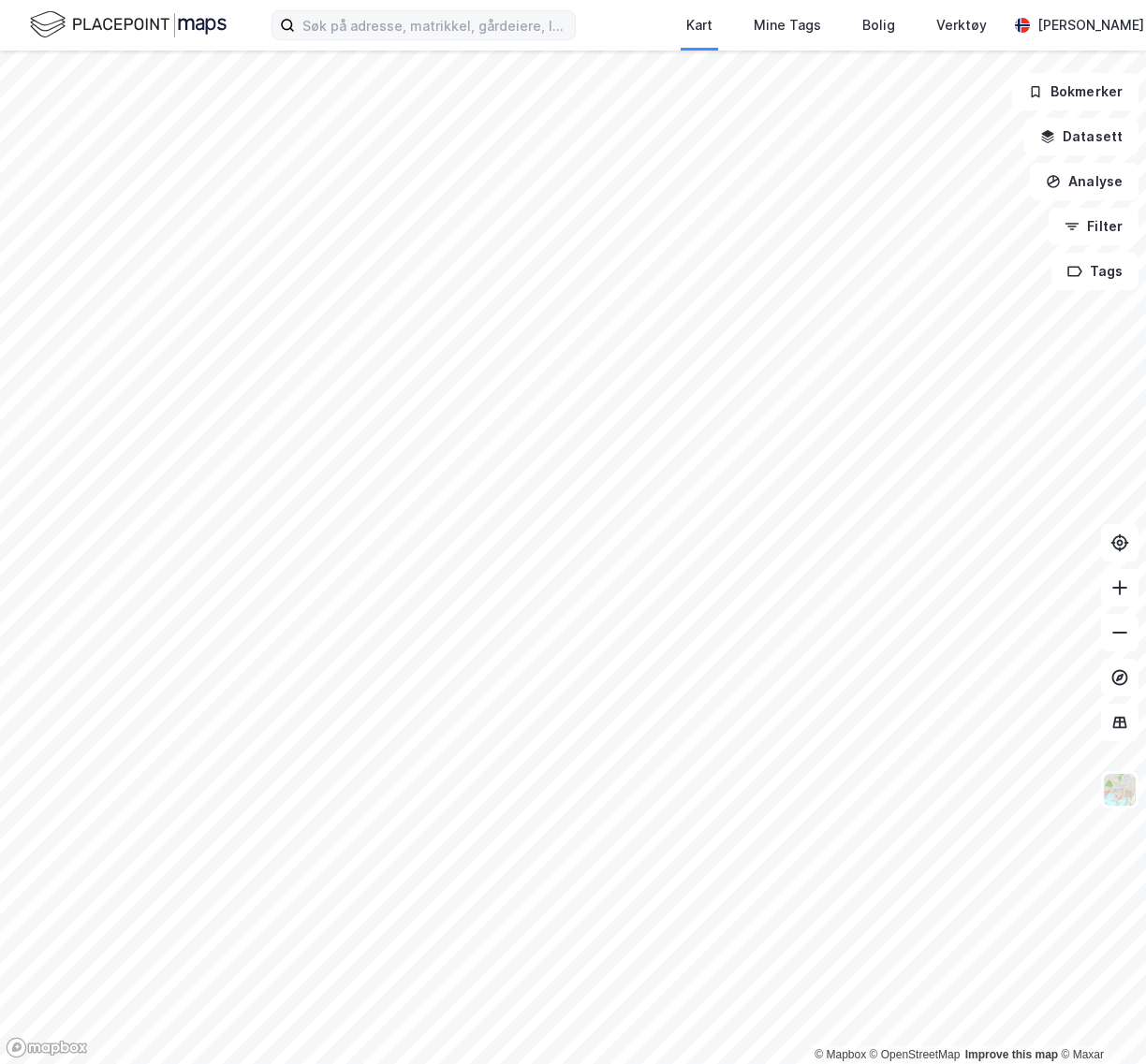 This screenshot has width=1146, height=1064. What do you see at coordinates (1099, 1020) in the screenshot?
I see `div: Kontrollprogram for chat` at bounding box center [1099, 1020].